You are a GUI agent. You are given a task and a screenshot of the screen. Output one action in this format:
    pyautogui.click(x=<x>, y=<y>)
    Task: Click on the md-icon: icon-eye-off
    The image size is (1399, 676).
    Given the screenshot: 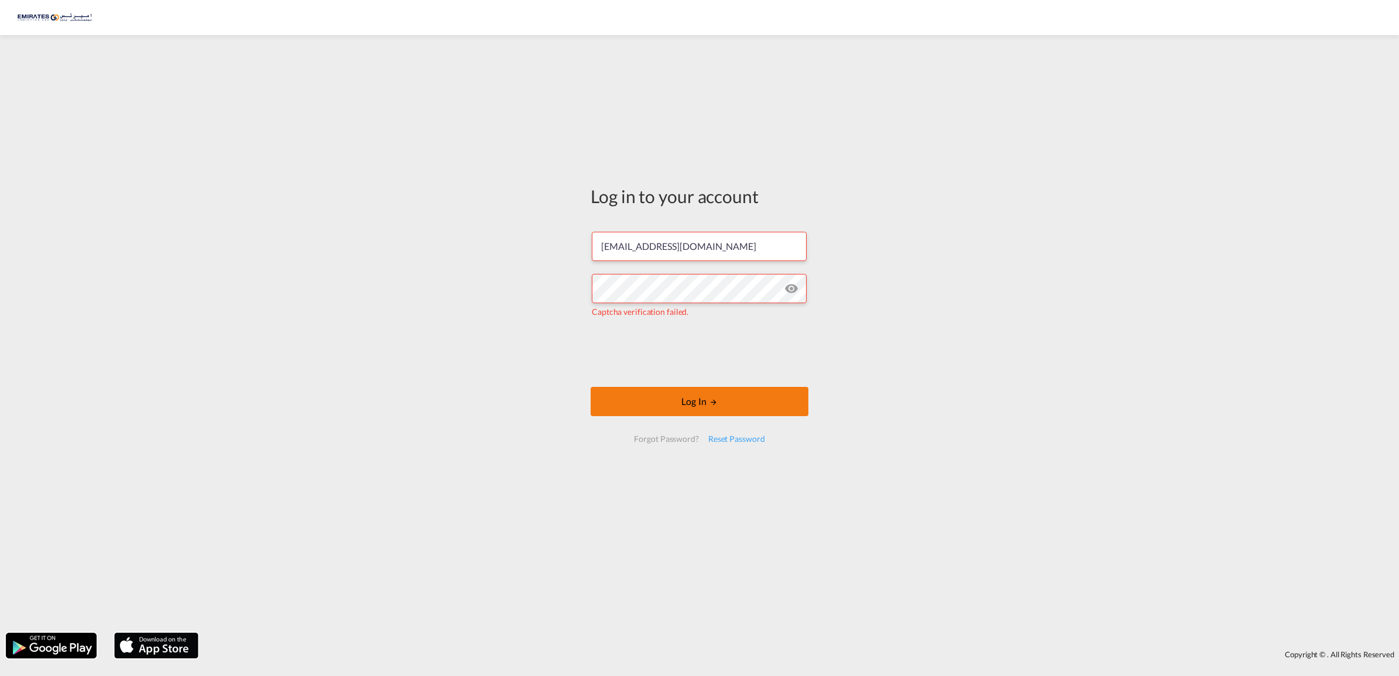 What is the action you would take?
    pyautogui.click(x=791, y=289)
    